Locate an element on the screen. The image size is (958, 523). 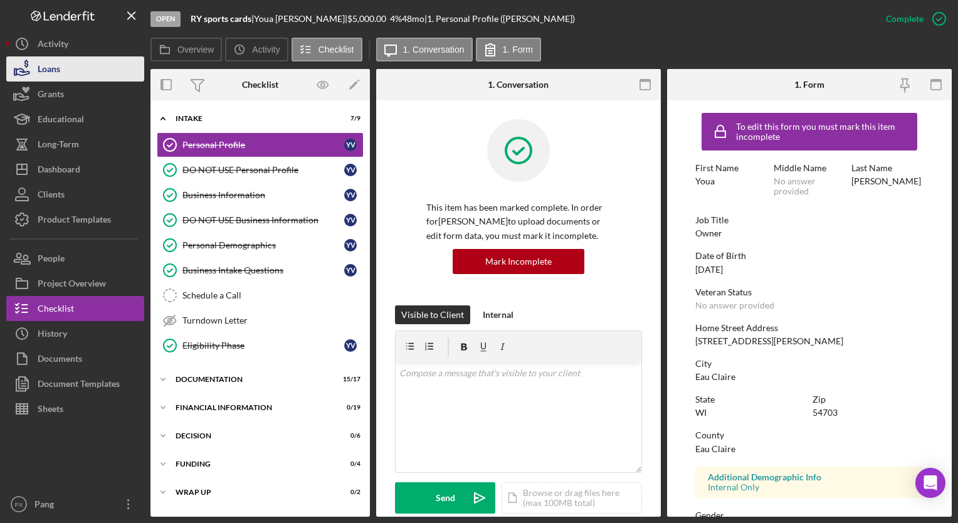
div: Activity is located at coordinates (53, 45).